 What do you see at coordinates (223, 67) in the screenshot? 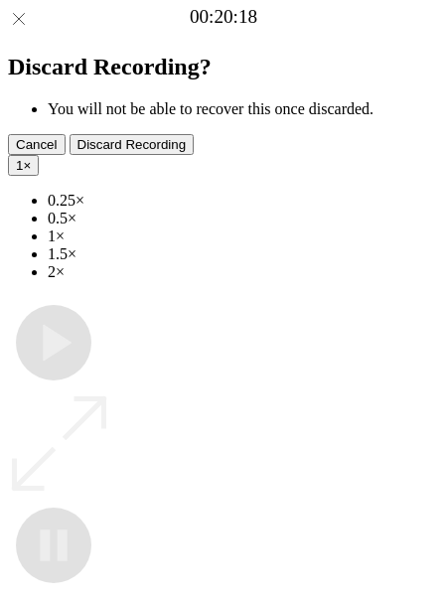
I see `h2: Discard Recording?` at bounding box center [223, 67].